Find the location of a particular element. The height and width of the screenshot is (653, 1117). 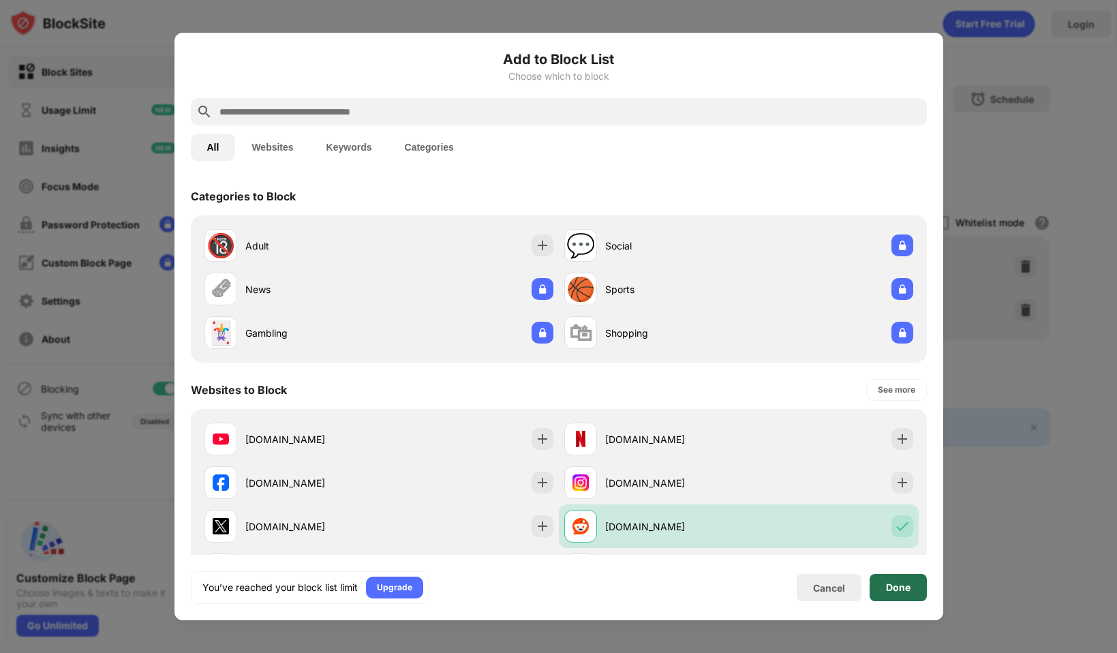

img: search.svg is located at coordinates (204, 112).